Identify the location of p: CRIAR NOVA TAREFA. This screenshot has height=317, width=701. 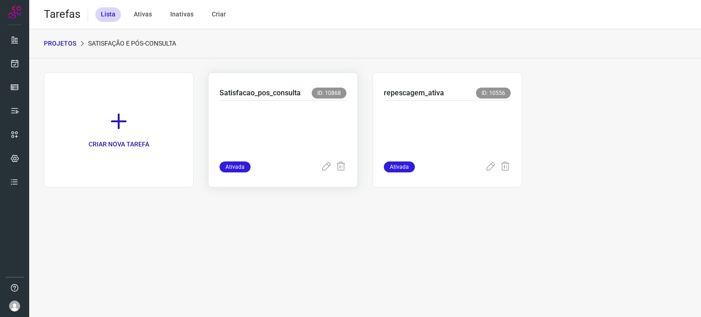
(119, 144).